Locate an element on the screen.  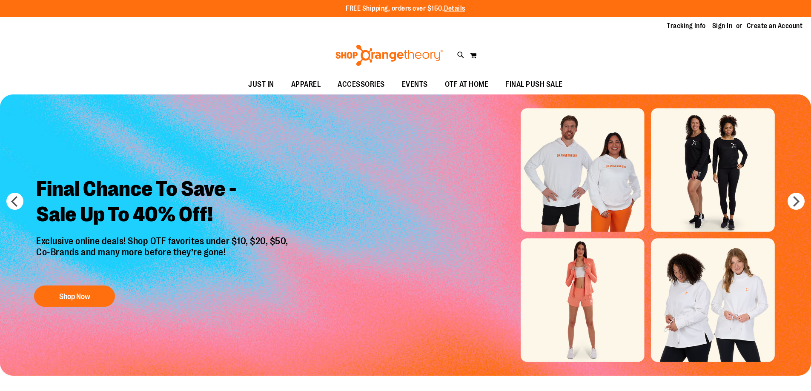
a: Create an Account is located at coordinates (775, 26).